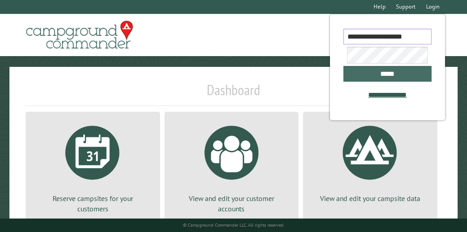  I want to click on p: View and edit your customer accounts, so click(232, 204).